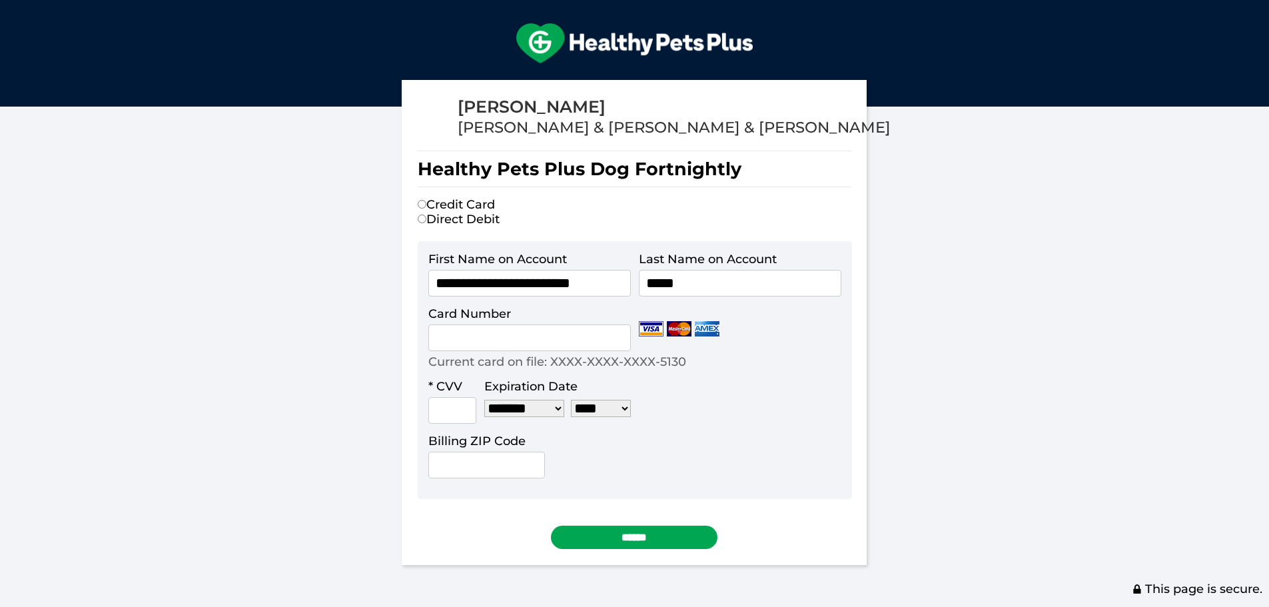  Describe the element at coordinates (708, 259) in the screenshot. I see `label: Last Name on Account` at that location.